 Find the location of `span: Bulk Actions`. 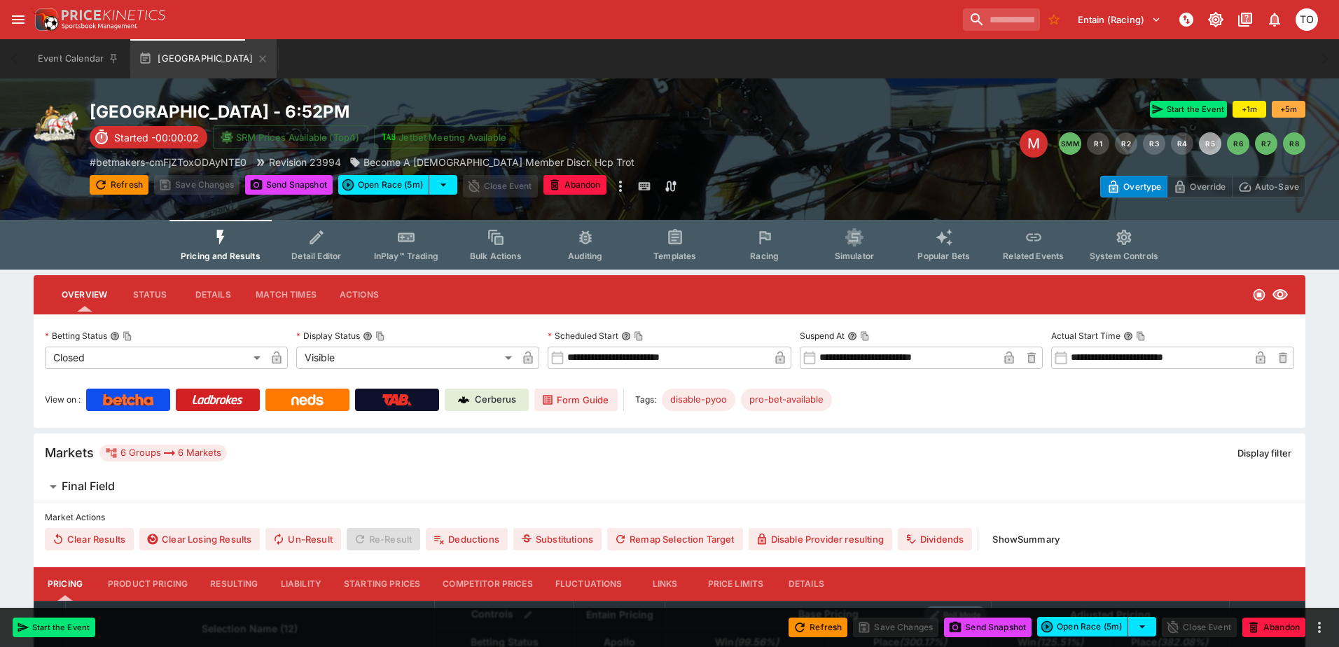

span: Bulk Actions is located at coordinates (496, 256).